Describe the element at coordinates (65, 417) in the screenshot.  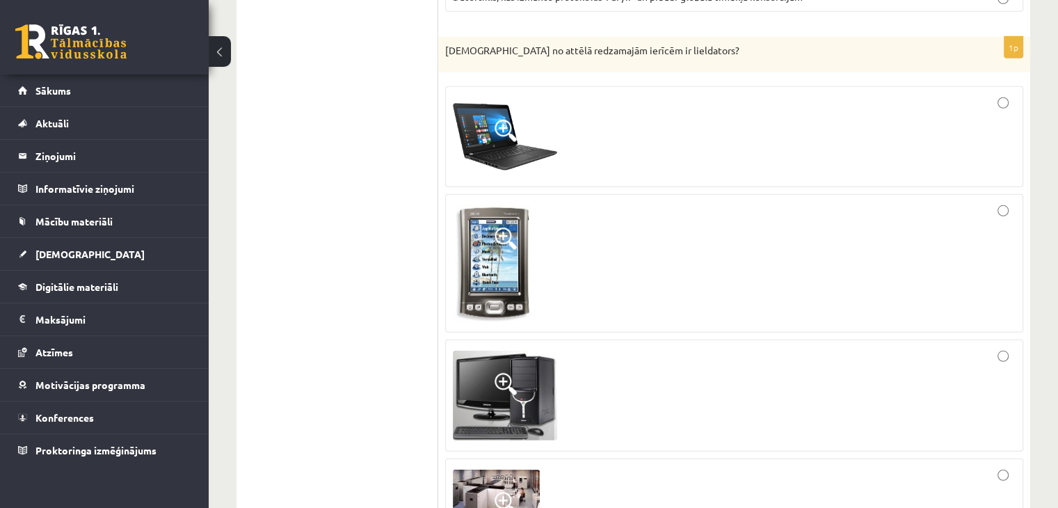
I see `span: Konferences` at that location.